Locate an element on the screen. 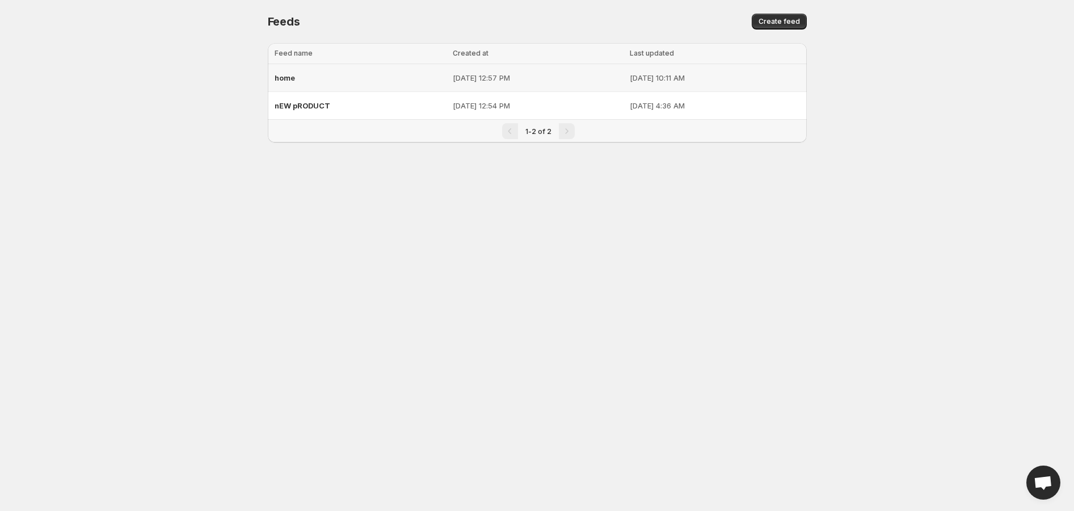 The height and width of the screenshot is (511, 1074). span: 1-2 of 2 is located at coordinates (539, 131).